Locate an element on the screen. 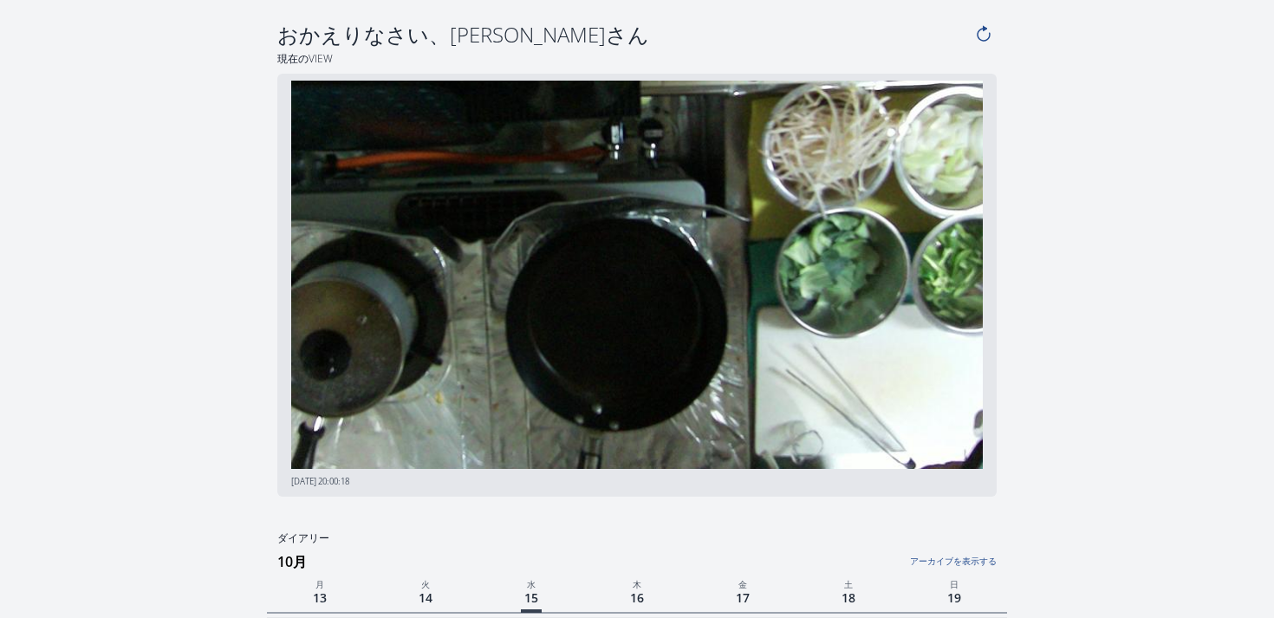 The width and height of the screenshot is (1274, 618). p: 金 is located at coordinates (743, 583).